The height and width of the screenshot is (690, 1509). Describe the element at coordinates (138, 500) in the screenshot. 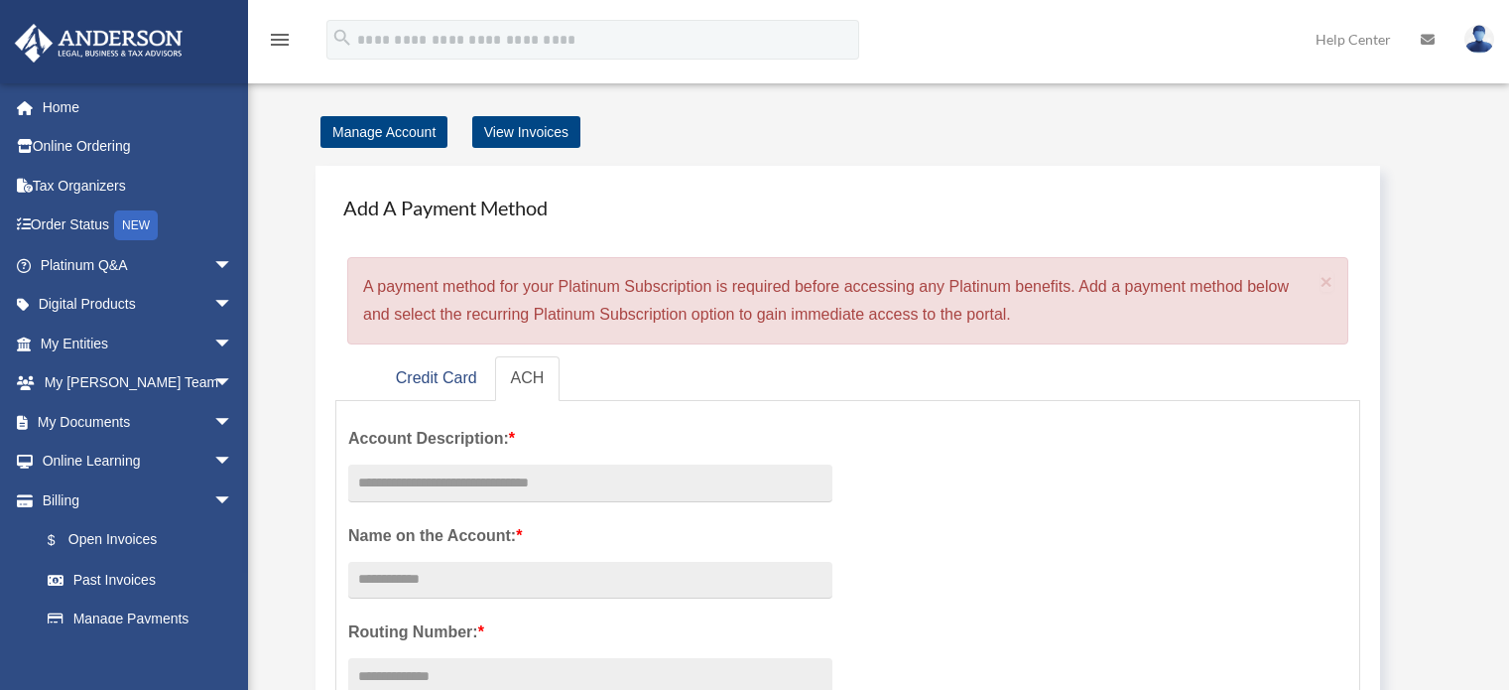

I see `a: Billingarrow_drop_down` at that location.